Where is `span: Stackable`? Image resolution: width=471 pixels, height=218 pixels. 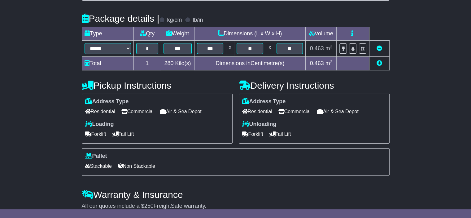
span: Stackable is located at coordinates (99, 166).